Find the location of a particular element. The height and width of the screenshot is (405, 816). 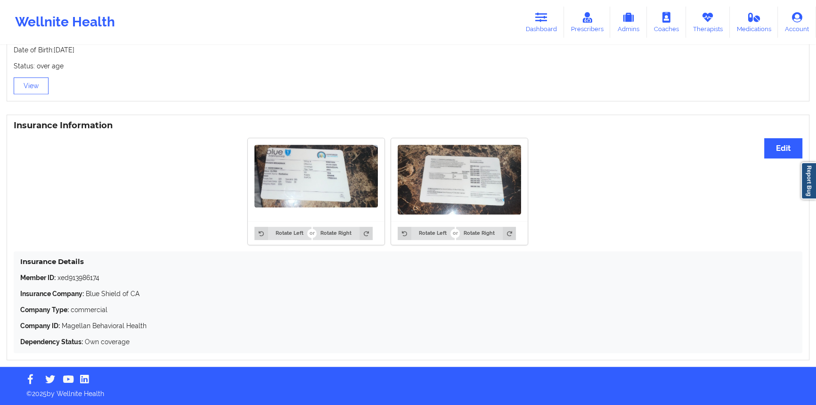

a: Admins is located at coordinates (629, 22).